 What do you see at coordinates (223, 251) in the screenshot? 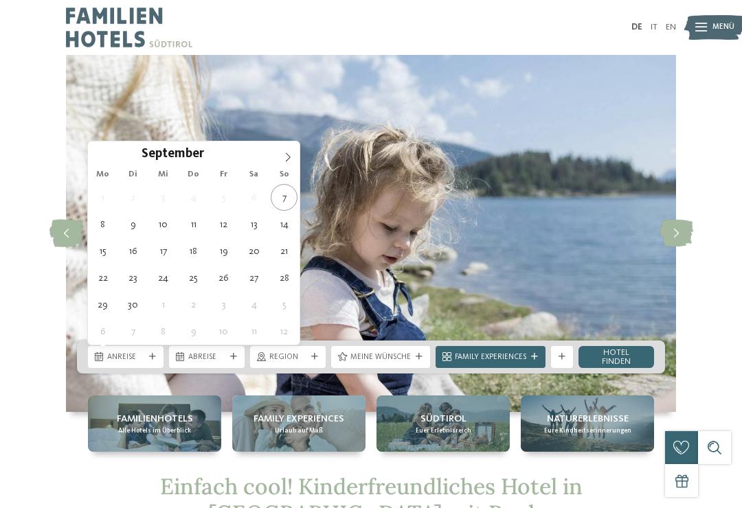
I see `span: September 19, 2025` at bounding box center [223, 251].